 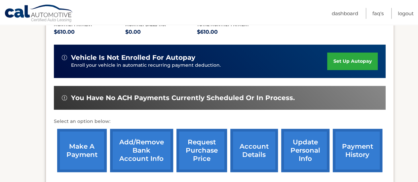 What do you see at coordinates (161, 32) in the screenshot?
I see `p: $0.00` at bounding box center [161, 32].